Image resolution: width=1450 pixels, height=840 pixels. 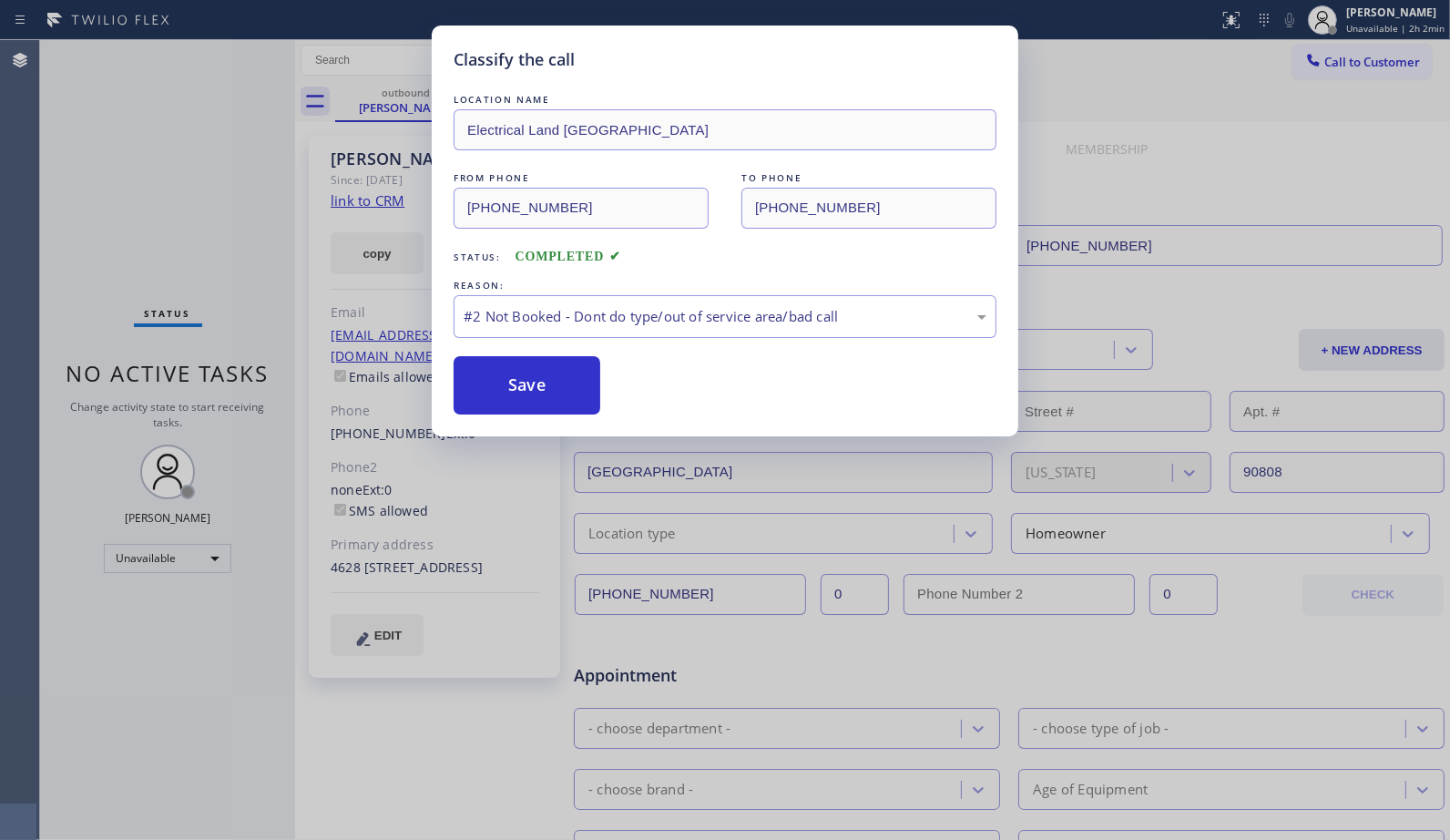 I want to click on input: From phone, so click(x=581, y=208).